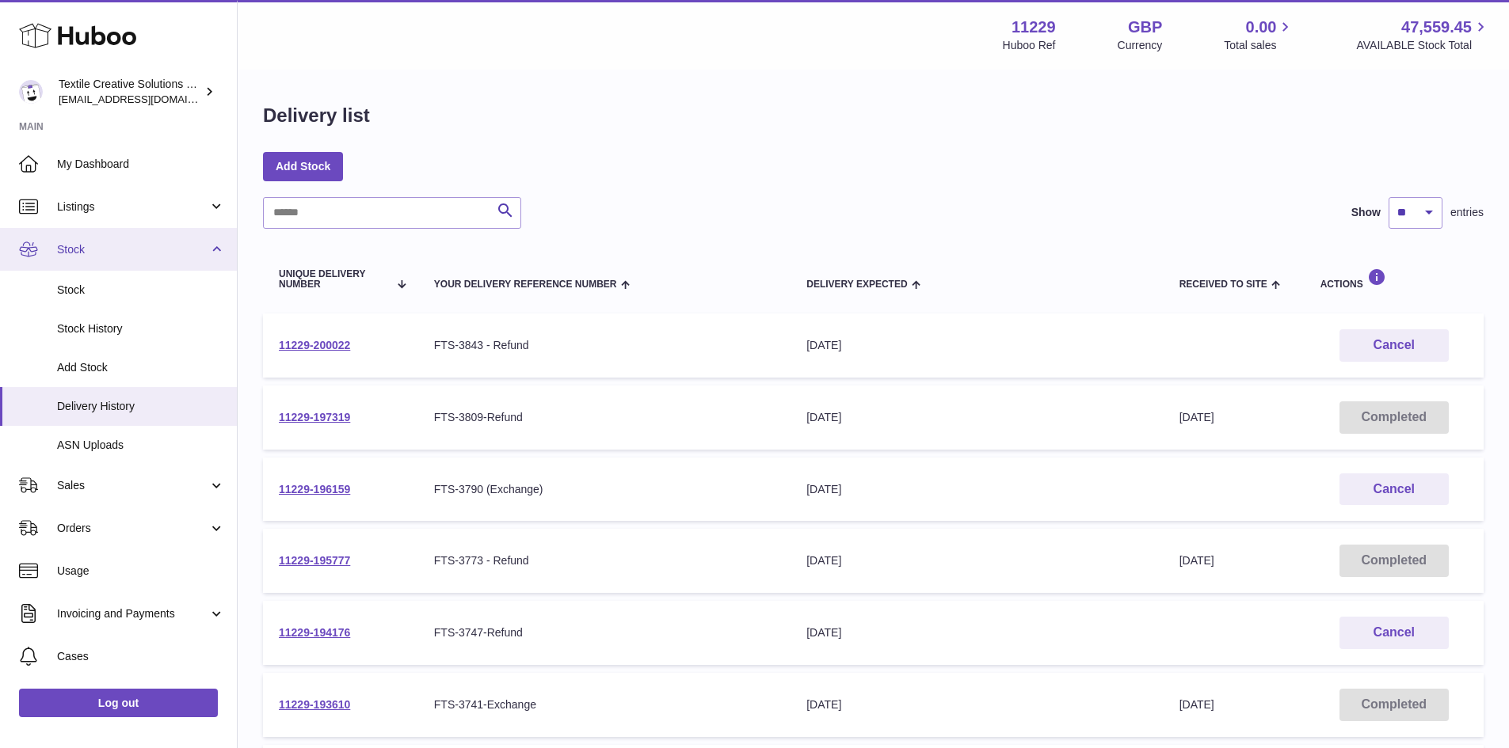 Image resolution: width=1509 pixels, height=748 pixels. Describe the element at coordinates (1144, 27) in the screenshot. I see `strong: GBP` at that location.